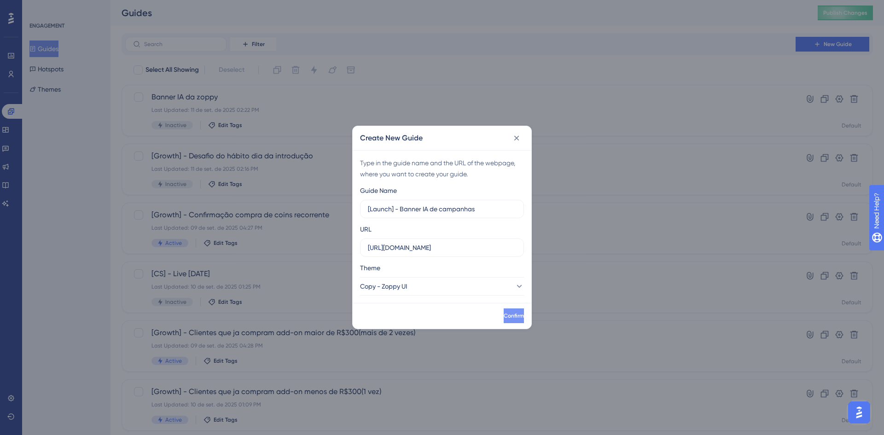 This screenshot has width=884, height=435. Describe the element at coordinates (391, 138) in the screenshot. I see `h2: Create New Guide` at that location.